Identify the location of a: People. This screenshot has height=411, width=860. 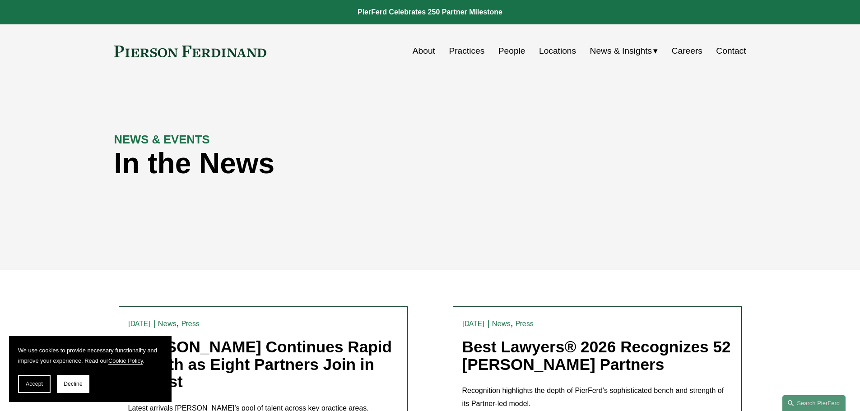
(512, 51).